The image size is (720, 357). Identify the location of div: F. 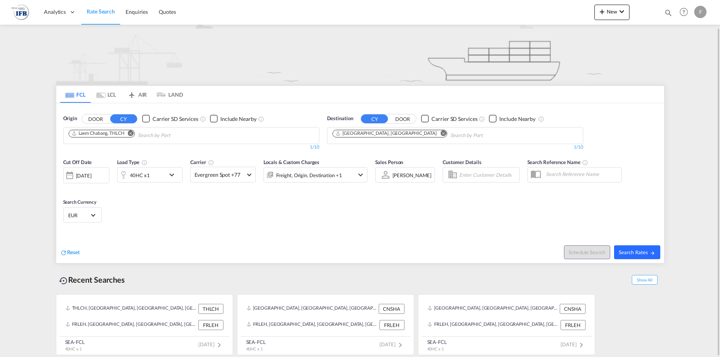
(700, 12).